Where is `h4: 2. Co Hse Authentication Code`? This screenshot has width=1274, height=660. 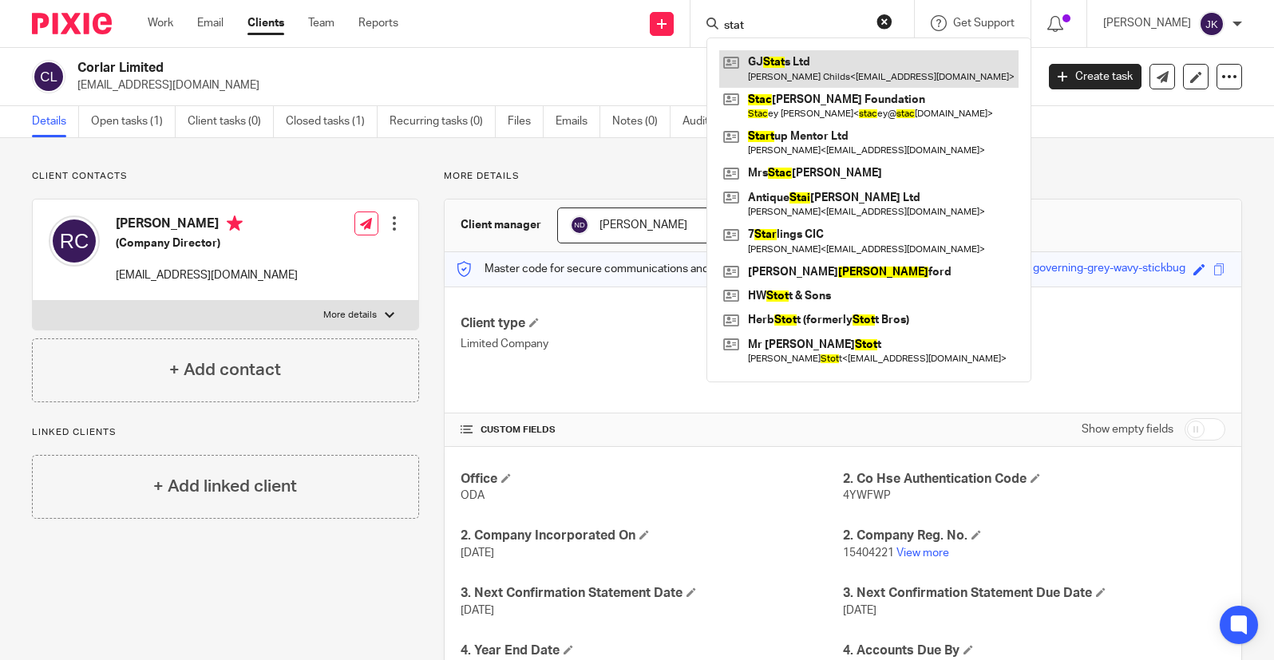 h4: 2. Co Hse Authentication Code is located at coordinates (1034, 479).